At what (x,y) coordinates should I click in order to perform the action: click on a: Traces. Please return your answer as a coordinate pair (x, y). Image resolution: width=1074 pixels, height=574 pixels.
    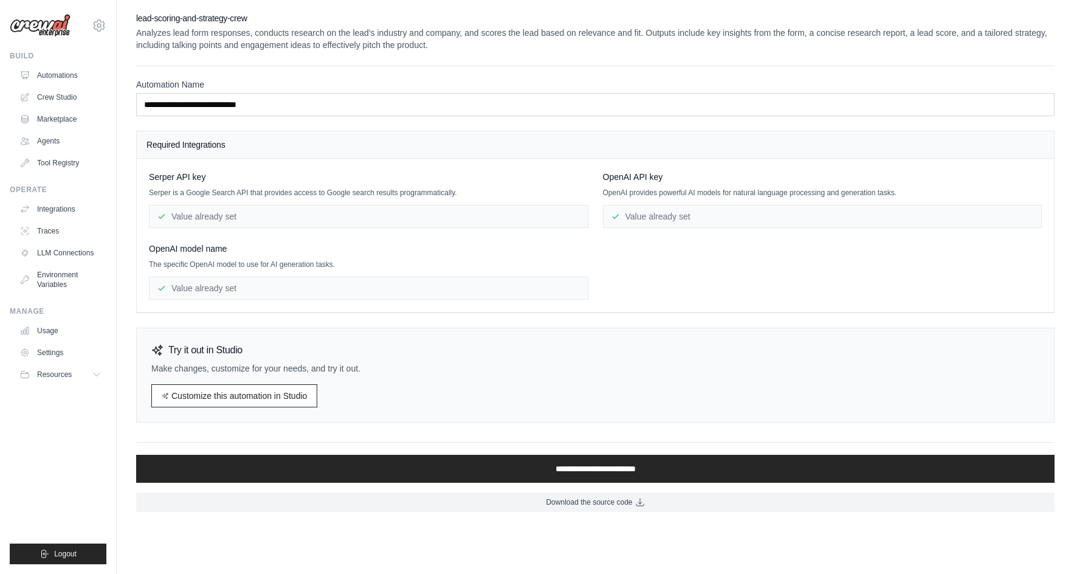
    Looking at the image, I should click on (60, 231).